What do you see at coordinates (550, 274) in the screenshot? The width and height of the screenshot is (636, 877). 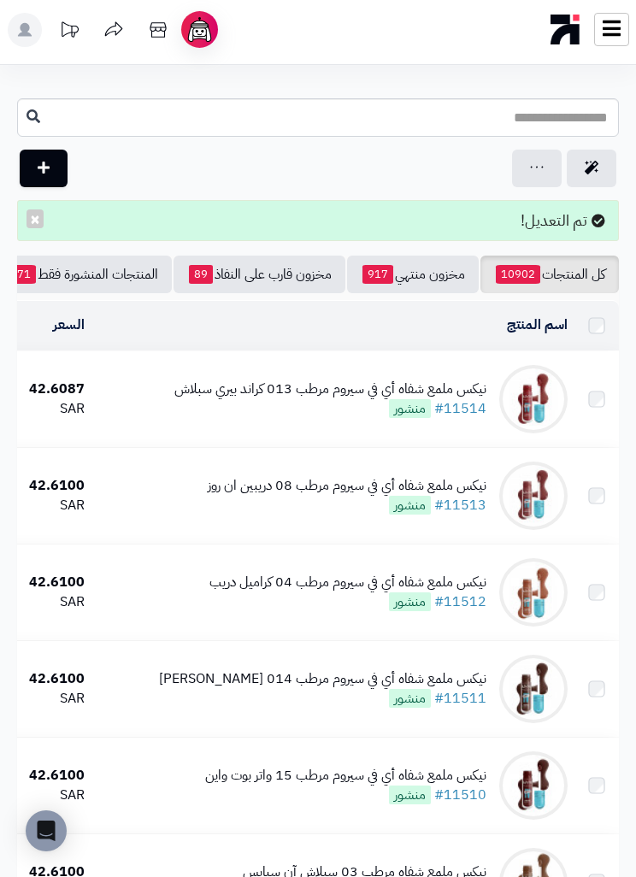 I see `a: كل المنتجات10902` at bounding box center [550, 274].